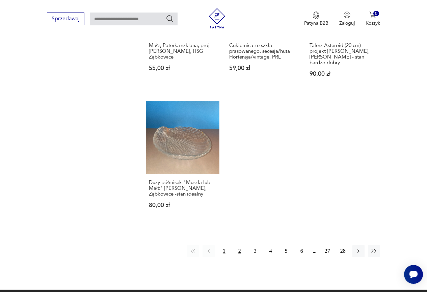  I want to click on button: Szukaj, so click(170, 19).